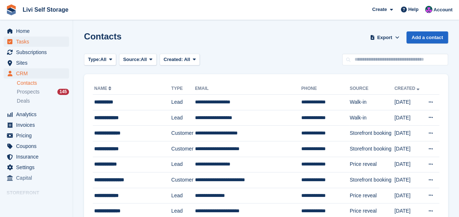 This screenshot has width=459, height=217. I want to click on span: Source:, so click(132, 60).